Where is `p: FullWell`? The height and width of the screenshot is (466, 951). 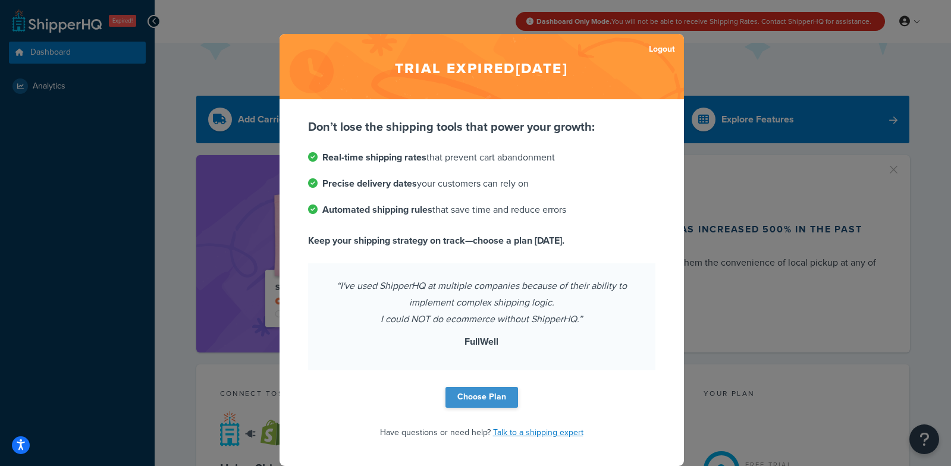
p: FullWell is located at coordinates (482, 342).